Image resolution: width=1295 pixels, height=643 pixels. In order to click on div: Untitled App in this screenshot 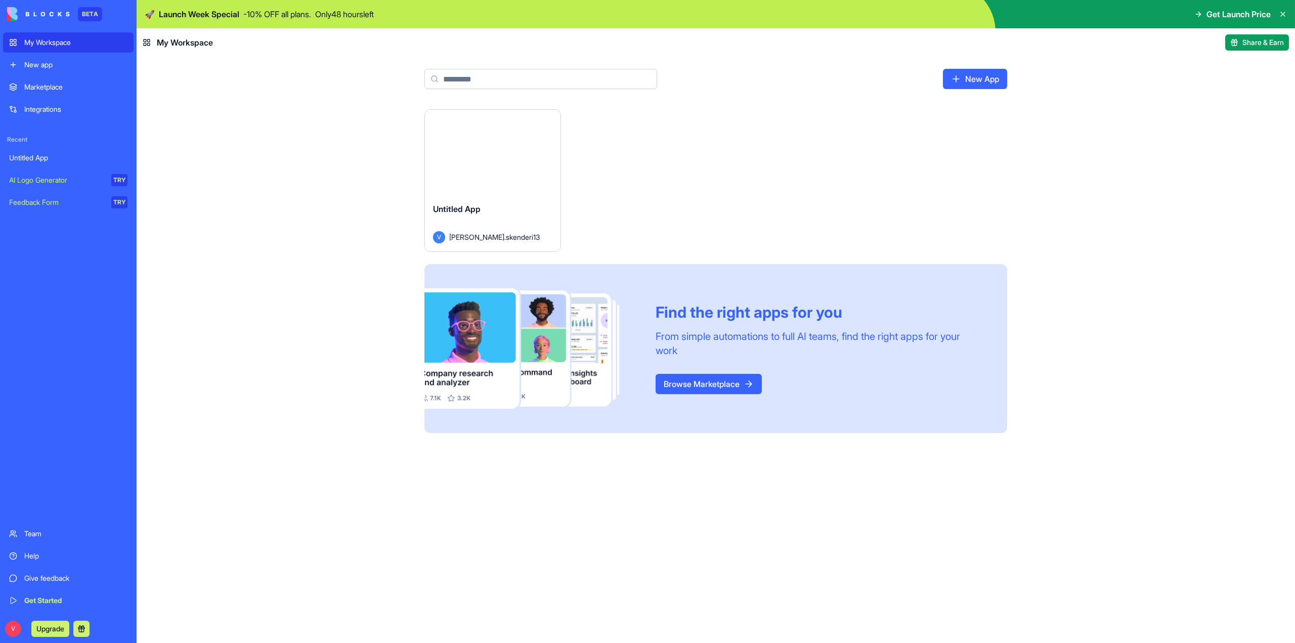, I will do `click(68, 158)`.